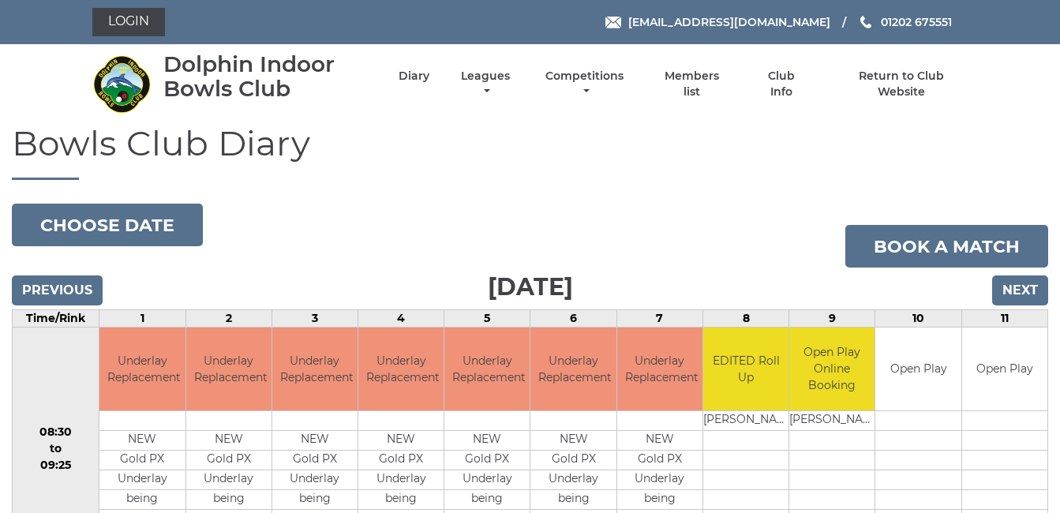 The height and width of the screenshot is (513, 1060). Describe the element at coordinates (918, 319) in the screenshot. I see `td: 10` at that location.